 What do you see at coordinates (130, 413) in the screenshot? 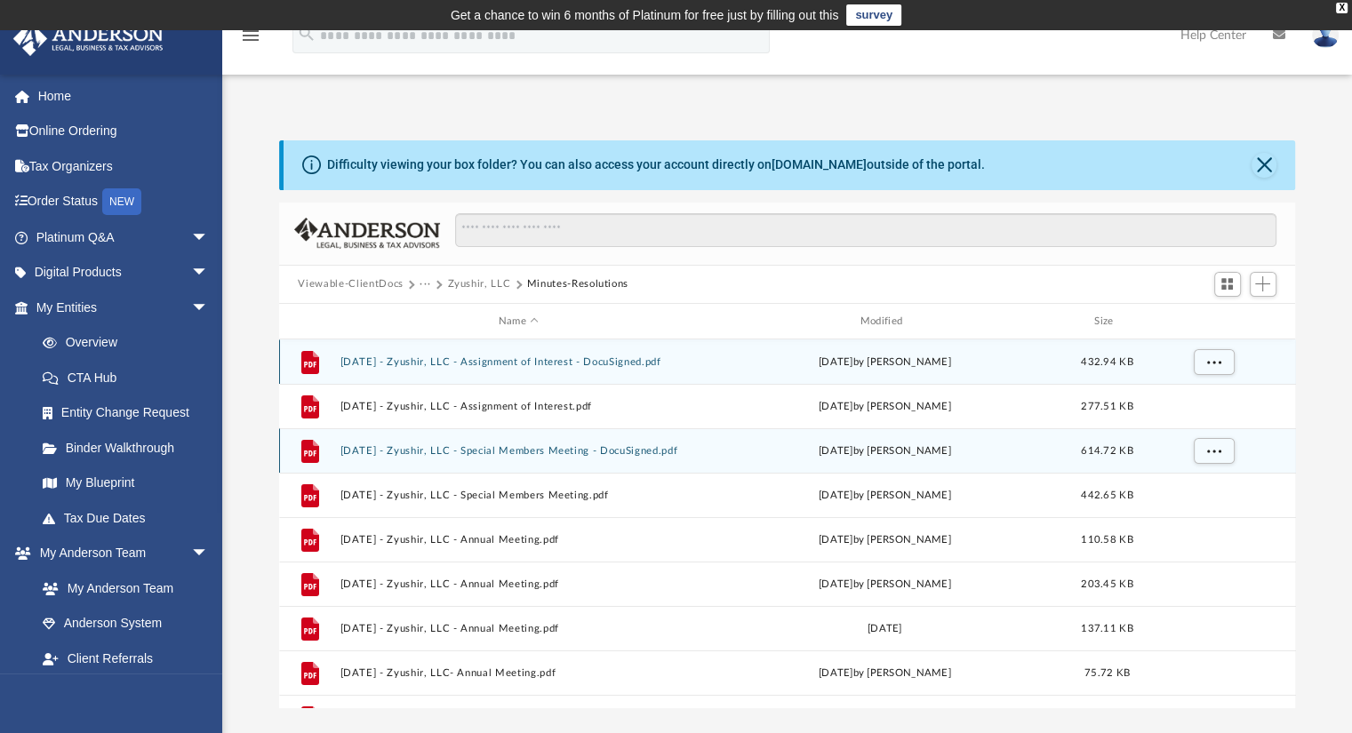
I see `a: Entity Change Request` at bounding box center [130, 413].